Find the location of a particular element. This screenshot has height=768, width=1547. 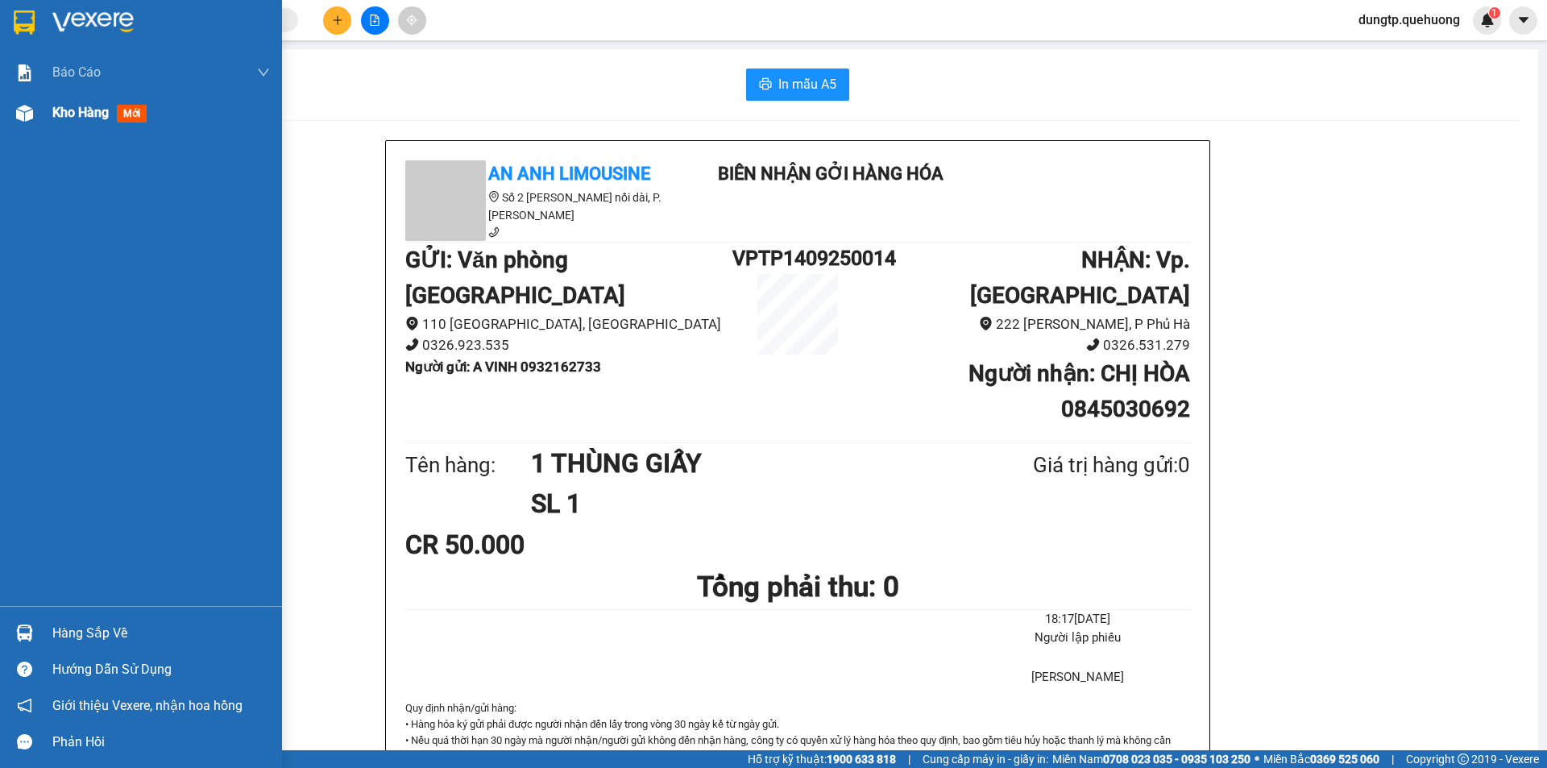

span: down is located at coordinates (264, 73).